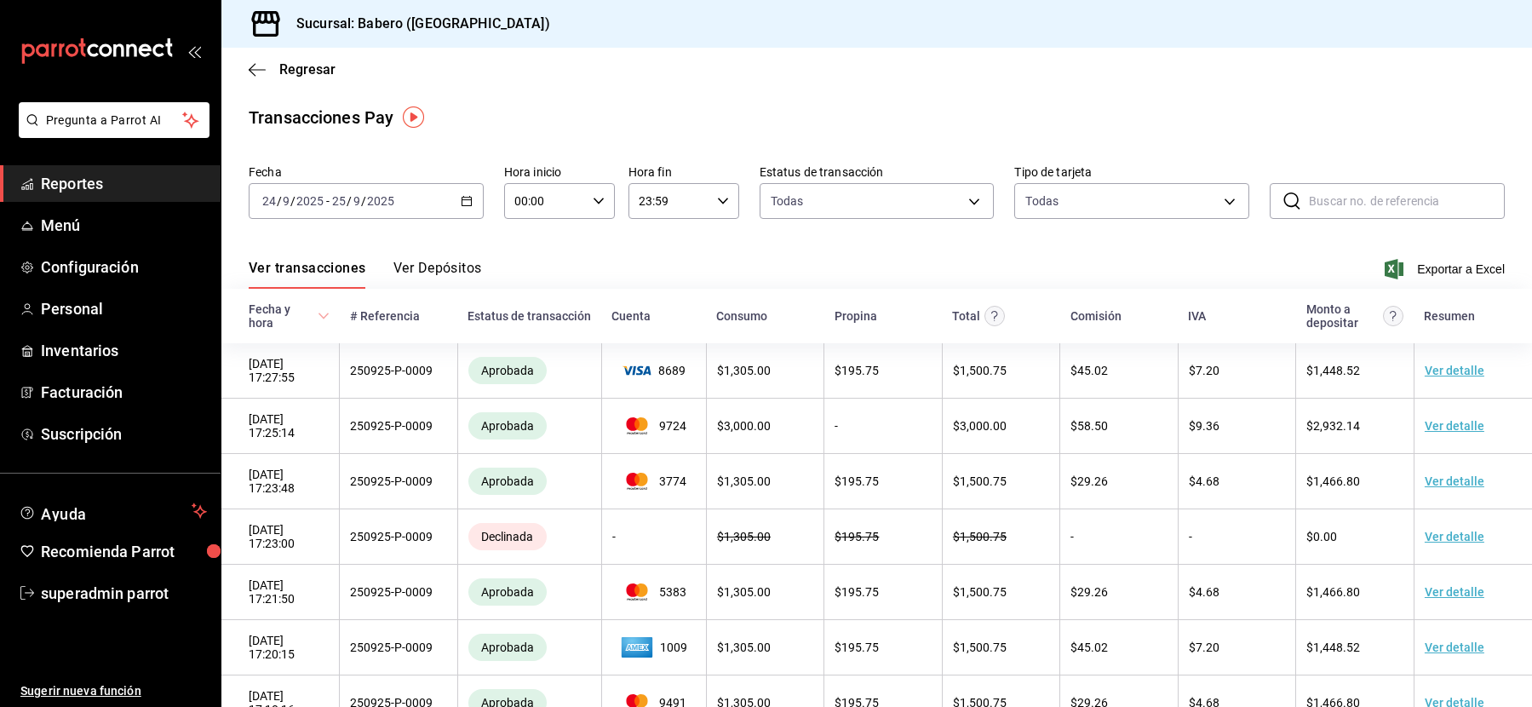 The width and height of the screenshot is (1532, 707). What do you see at coordinates (654, 371) in the screenshot?
I see `span: 8689` at bounding box center [654, 371].